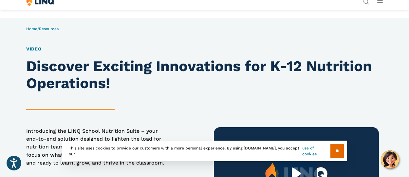 The image size is (409, 177). I want to click on a: use of cookies., so click(316, 151).